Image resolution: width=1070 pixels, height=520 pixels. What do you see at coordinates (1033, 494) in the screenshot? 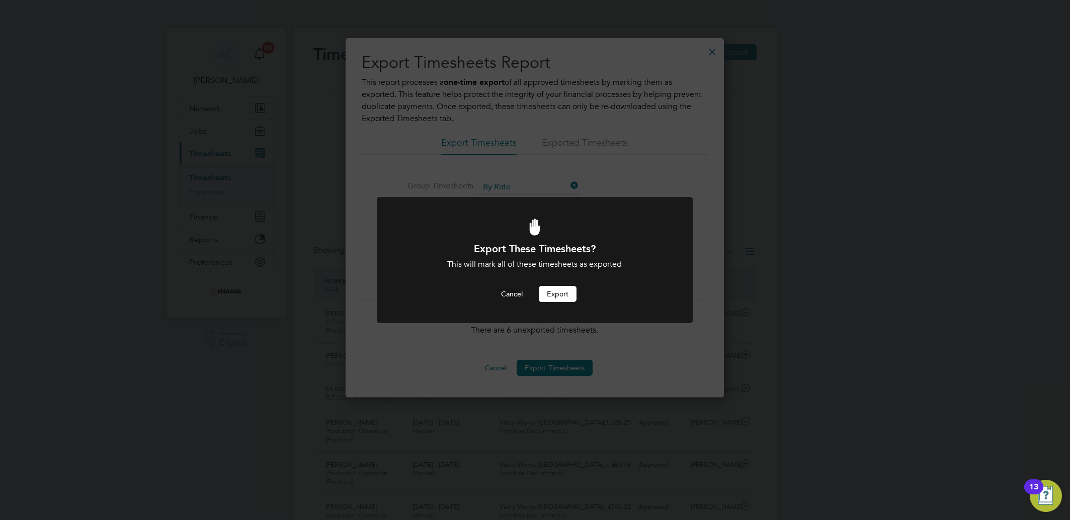
I see `div: 13` at bounding box center [1033, 494].